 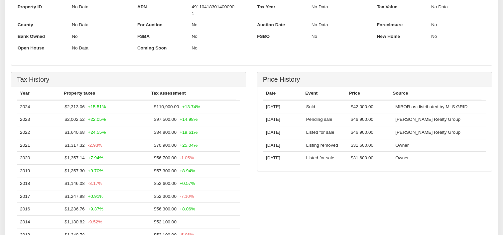 I want to click on td: Pending sale, so click(x=326, y=120).